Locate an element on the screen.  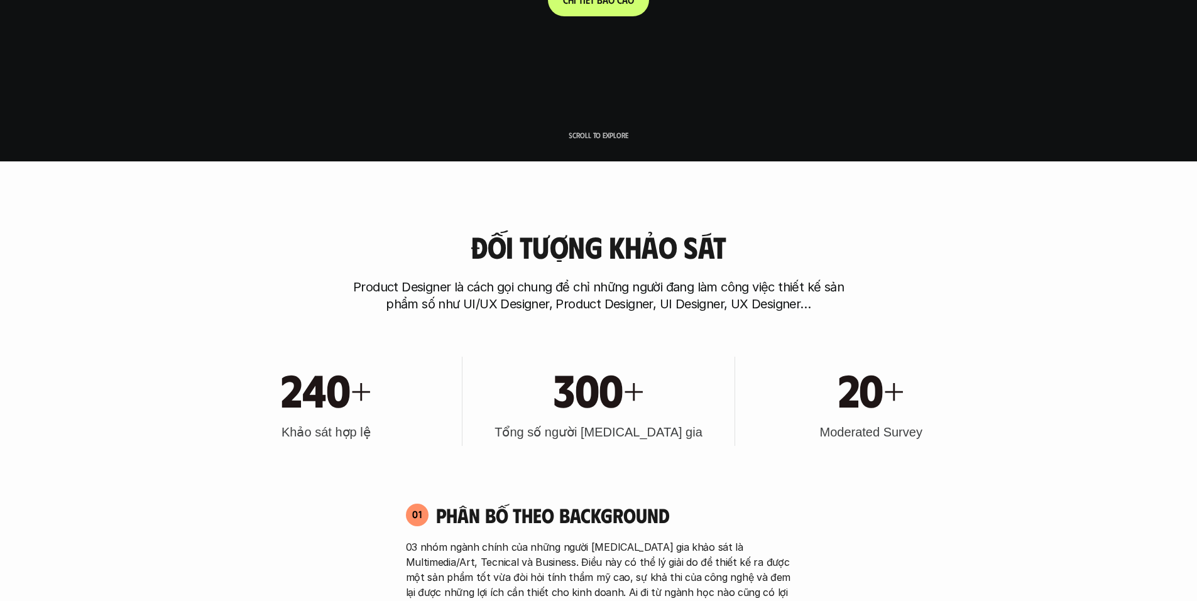
h1: 300+ is located at coordinates (598, 389).